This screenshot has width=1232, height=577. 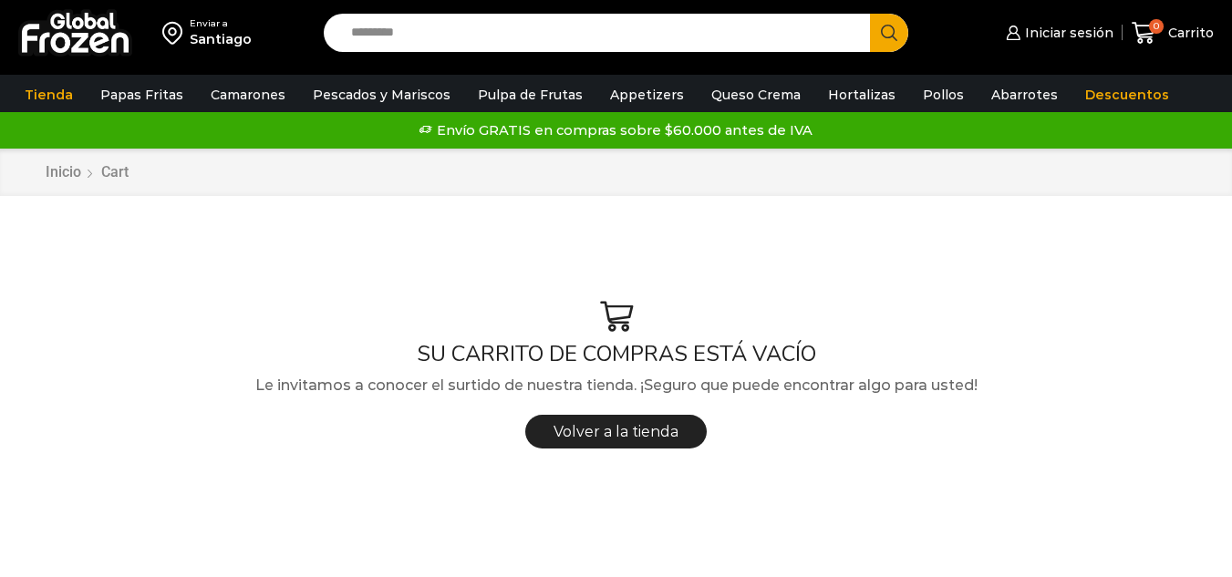 I want to click on a: Iniciar sesión, so click(x=1057, y=33).